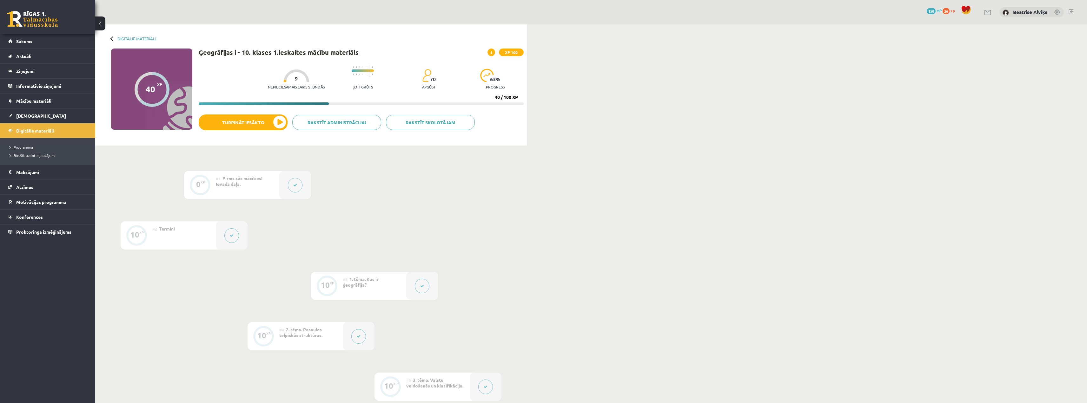  I want to click on img: icon-long-line-d9ea69661e0d244f92f715978eff75569469978d946b2353a9bb055b3ed8787d.svg, so click(369, 71).